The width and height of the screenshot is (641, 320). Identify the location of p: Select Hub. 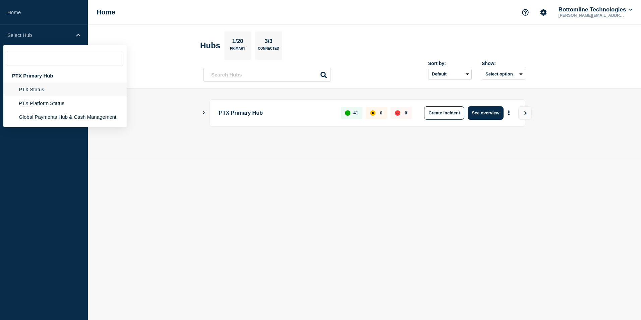
(40, 35).